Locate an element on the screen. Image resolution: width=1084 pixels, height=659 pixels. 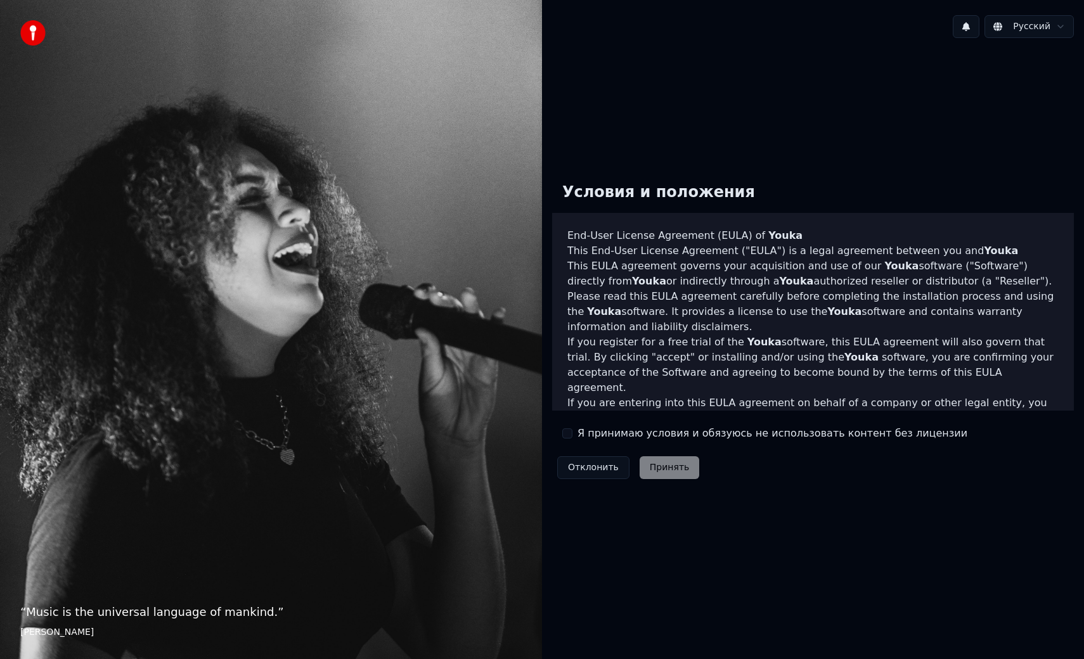
button: Отклонить is located at coordinates (593, 468).